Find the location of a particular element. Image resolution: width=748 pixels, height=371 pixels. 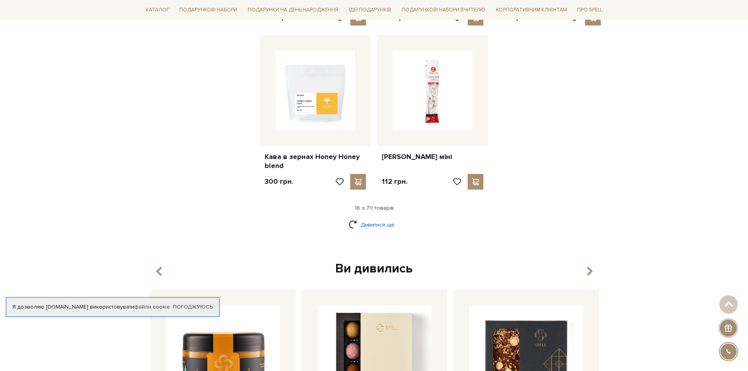

a: Подарункові набори Вчителю is located at coordinates (444, 10).